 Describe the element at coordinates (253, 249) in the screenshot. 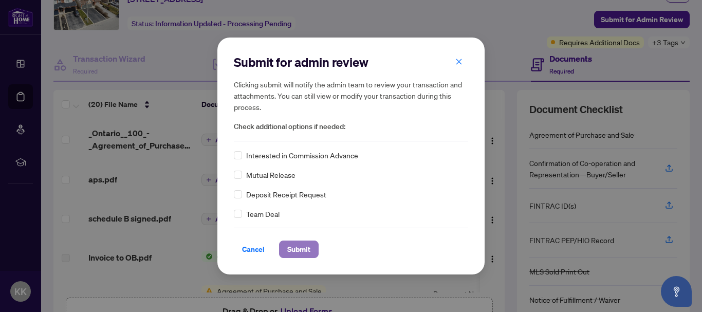

I see `span: Cancel` at that location.